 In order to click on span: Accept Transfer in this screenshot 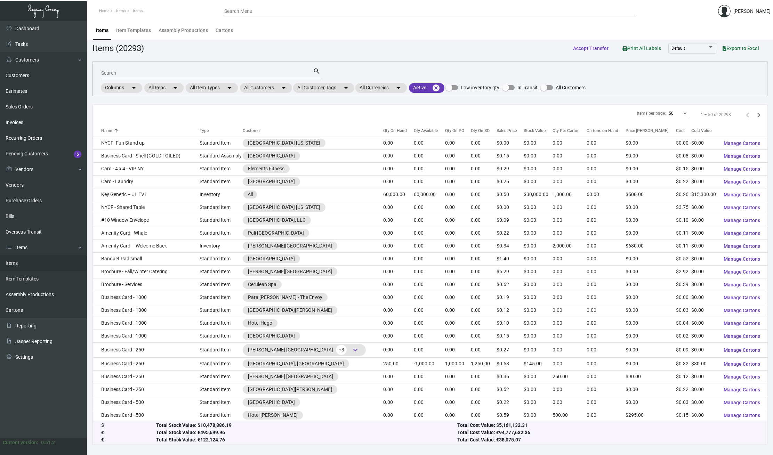, I will do `click(591, 48)`.